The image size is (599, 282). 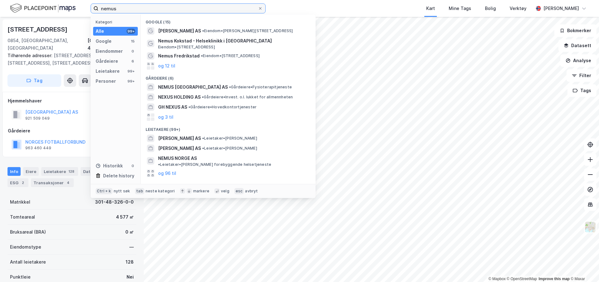 I want to click on div: 4 577 ㎡, so click(x=125, y=217).